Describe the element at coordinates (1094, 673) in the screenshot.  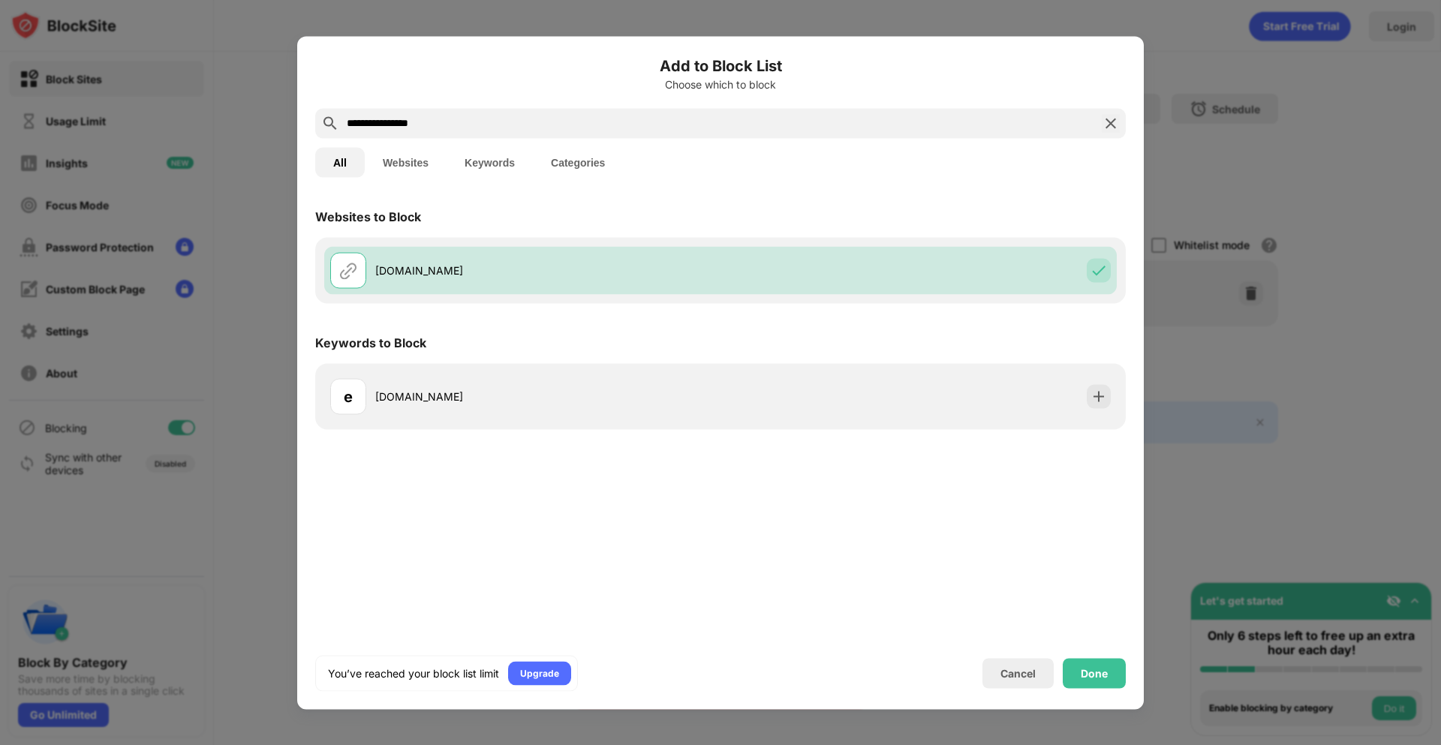
I see `div: Done` at that location.